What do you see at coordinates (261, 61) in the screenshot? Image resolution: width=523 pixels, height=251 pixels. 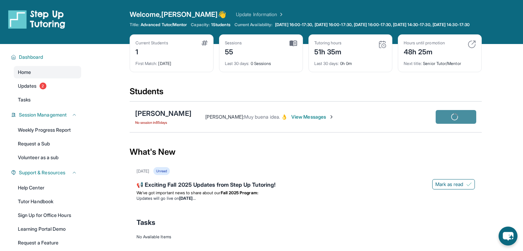 I see `div: 0 Sessions` at bounding box center [261, 61].